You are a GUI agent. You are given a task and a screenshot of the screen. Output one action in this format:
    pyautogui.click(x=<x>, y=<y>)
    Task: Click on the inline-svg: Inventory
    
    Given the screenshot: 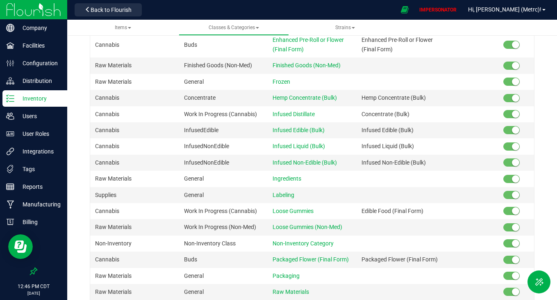 What is the action you would take?
    pyautogui.click(x=10, y=98)
    